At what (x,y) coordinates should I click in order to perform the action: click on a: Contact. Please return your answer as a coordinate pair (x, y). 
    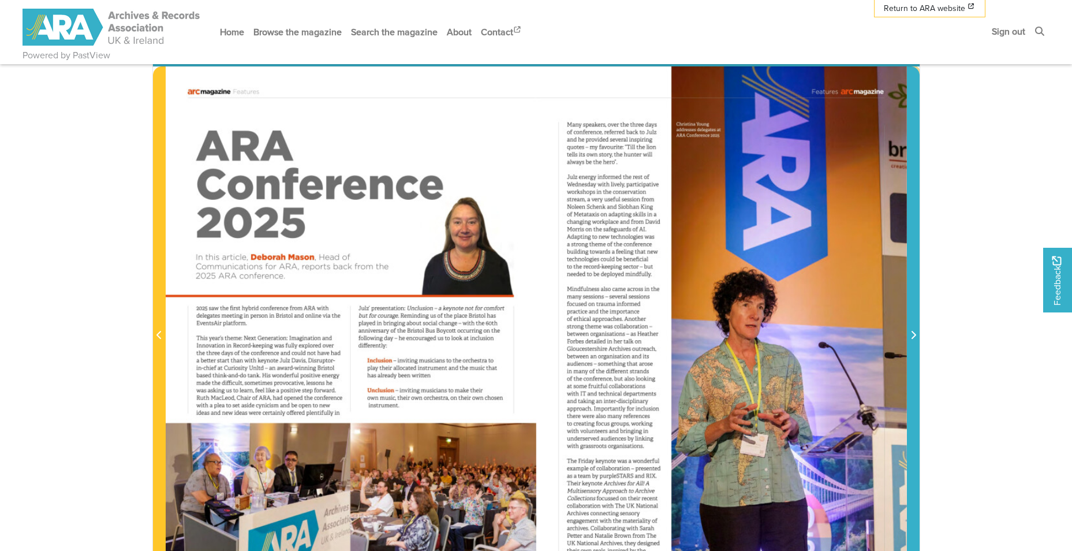
    Looking at the image, I should click on (501, 32).